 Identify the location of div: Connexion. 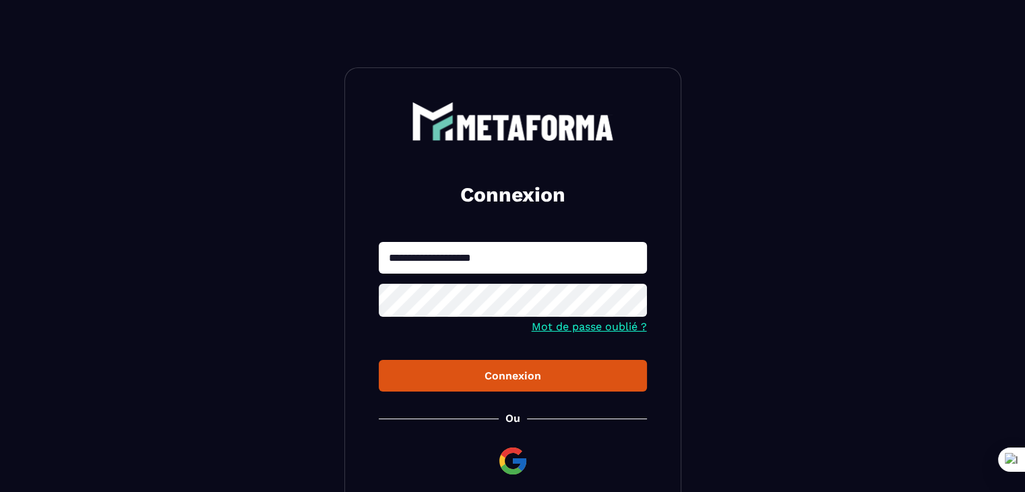
(513, 375).